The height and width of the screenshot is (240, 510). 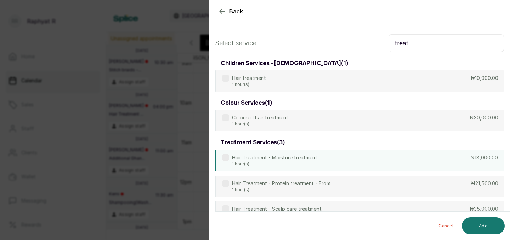 What do you see at coordinates (236, 11) in the screenshot?
I see `span: Back` at bounding box center [236, 11].